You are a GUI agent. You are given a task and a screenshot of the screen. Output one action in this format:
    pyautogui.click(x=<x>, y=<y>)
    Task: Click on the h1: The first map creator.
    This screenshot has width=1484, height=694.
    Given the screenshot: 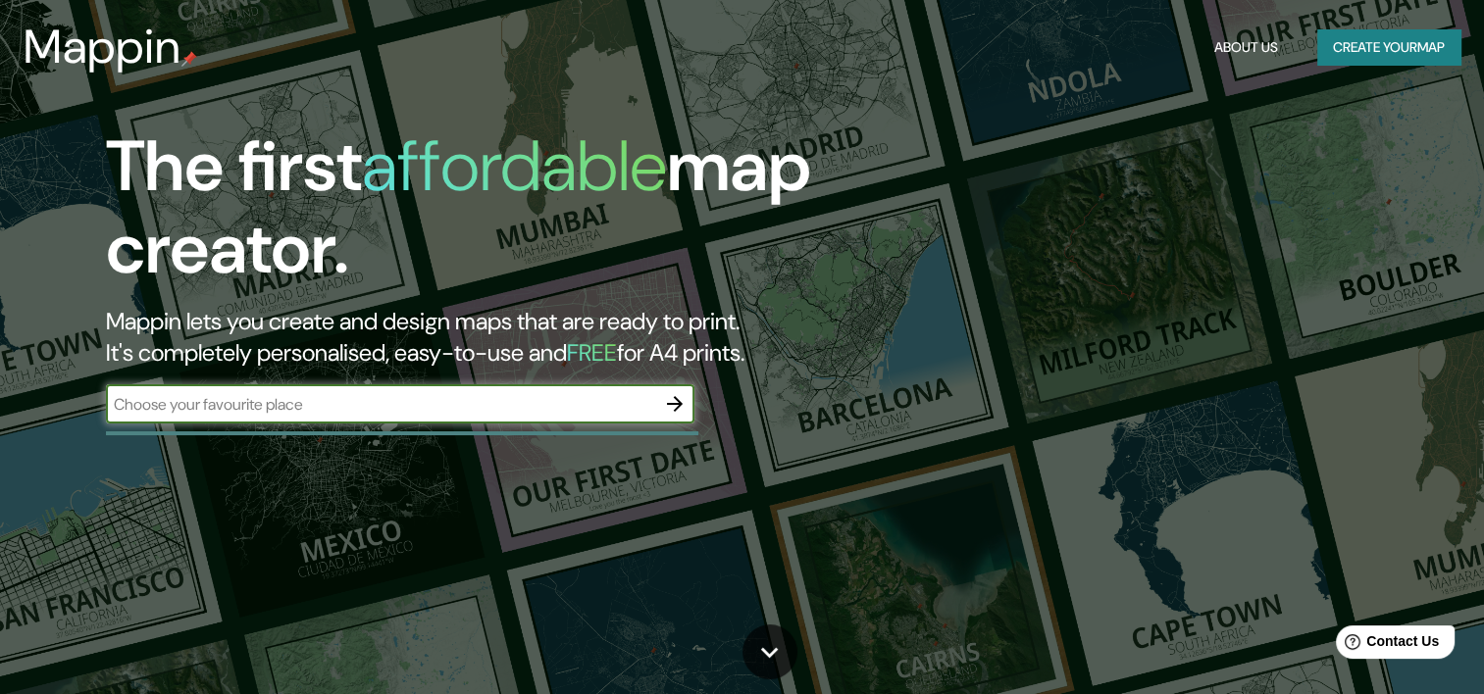 What is the action you would take?
    pyautogui.click(x=477, y=216)
    